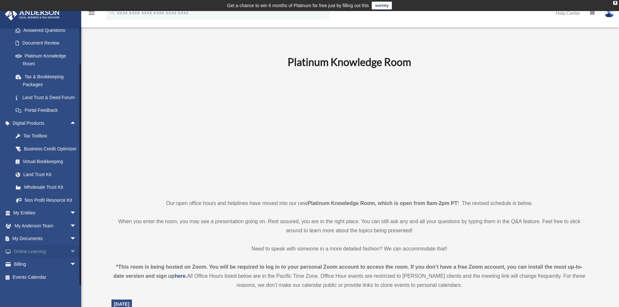 The height and width of the screenshot is (307, 619). Describe the element at coordinates (47, 110) in the screenshot. I see `a: Portal Feedback` at that location.